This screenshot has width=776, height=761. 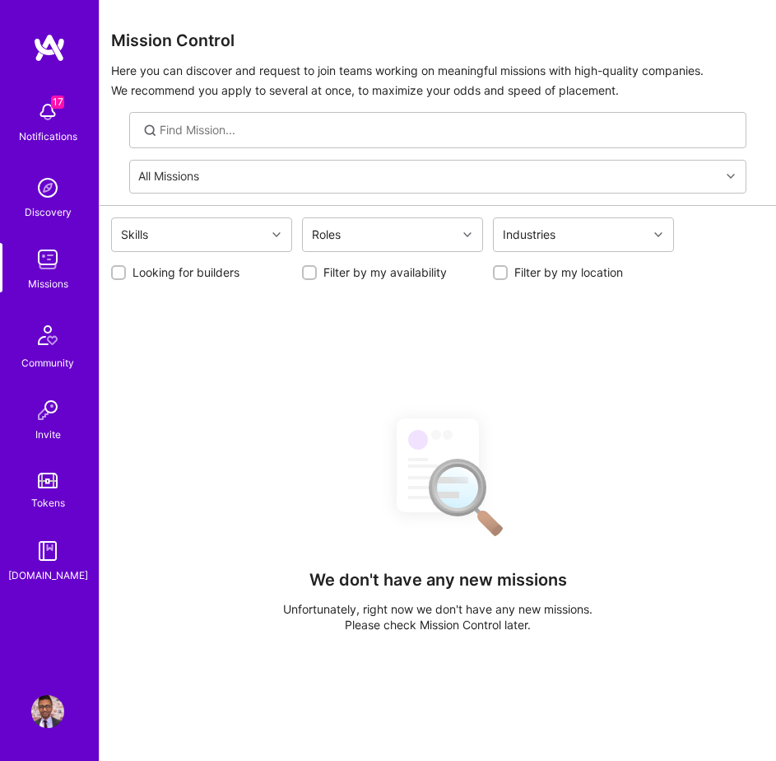 I want to click on div: Community, so click(x=48, y=363).